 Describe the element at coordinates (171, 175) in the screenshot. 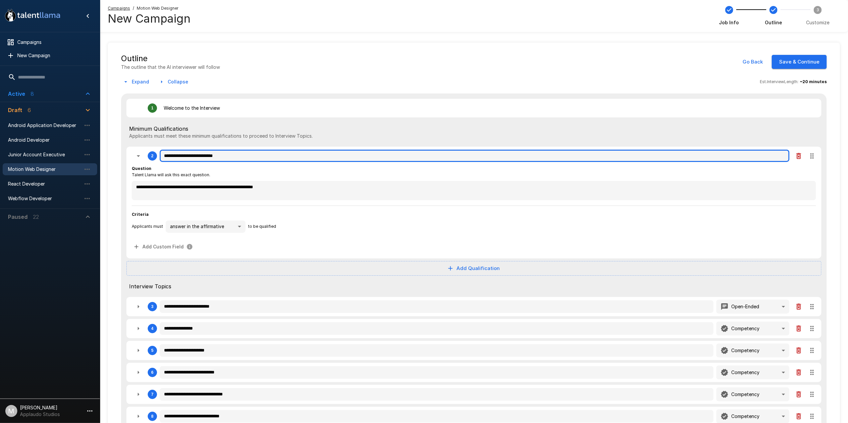

I see `span: Talent Llama will ask this exact question.` at that location.